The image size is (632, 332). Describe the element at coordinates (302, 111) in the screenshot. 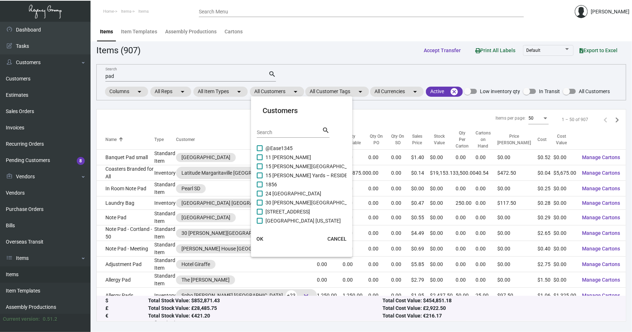

I see `mat-card-title: Customers` at that location.